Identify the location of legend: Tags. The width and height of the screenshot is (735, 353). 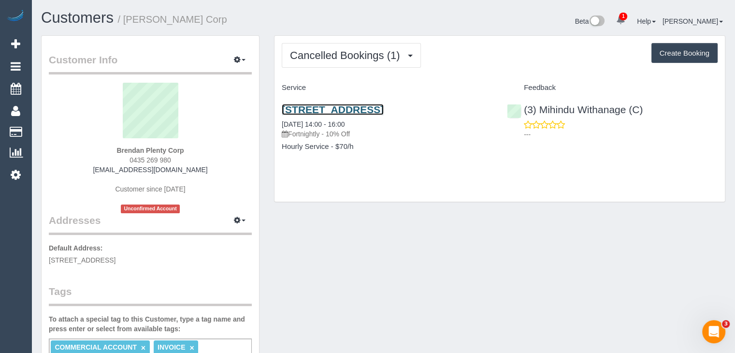
(150, 295).